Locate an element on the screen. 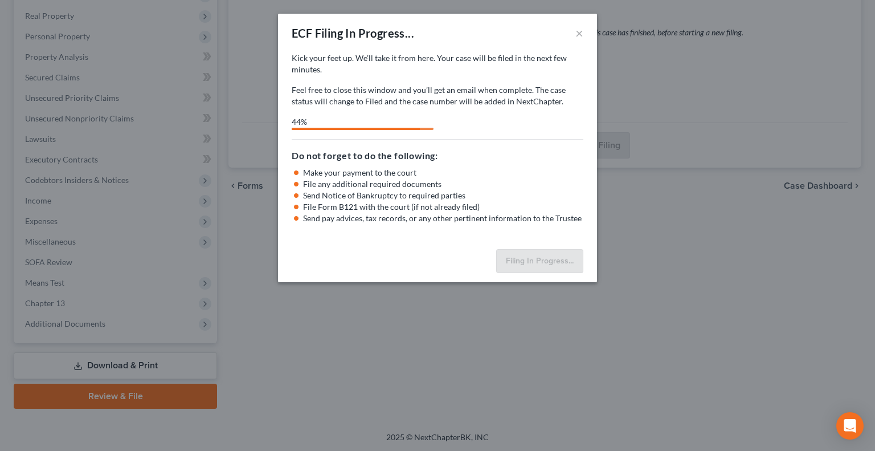 The image size is (875, 451). li: File Form B121 with the court (if not already filed) is located at coordinates (443, 207).